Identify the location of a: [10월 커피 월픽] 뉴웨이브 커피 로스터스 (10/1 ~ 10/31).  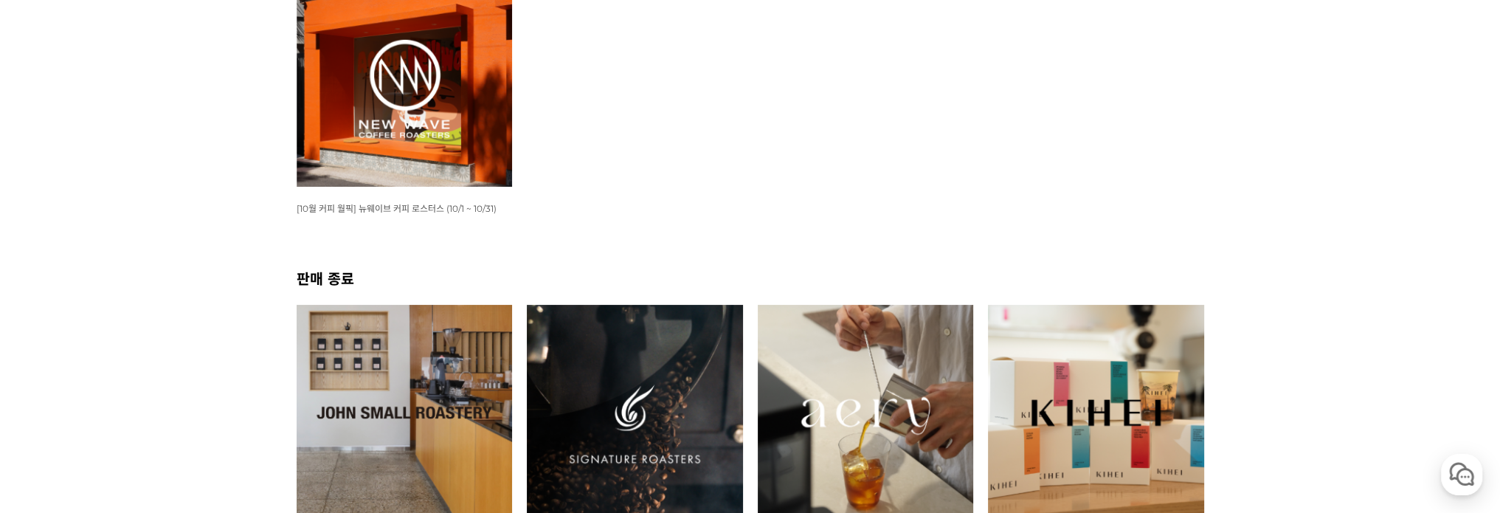
(396, 208).